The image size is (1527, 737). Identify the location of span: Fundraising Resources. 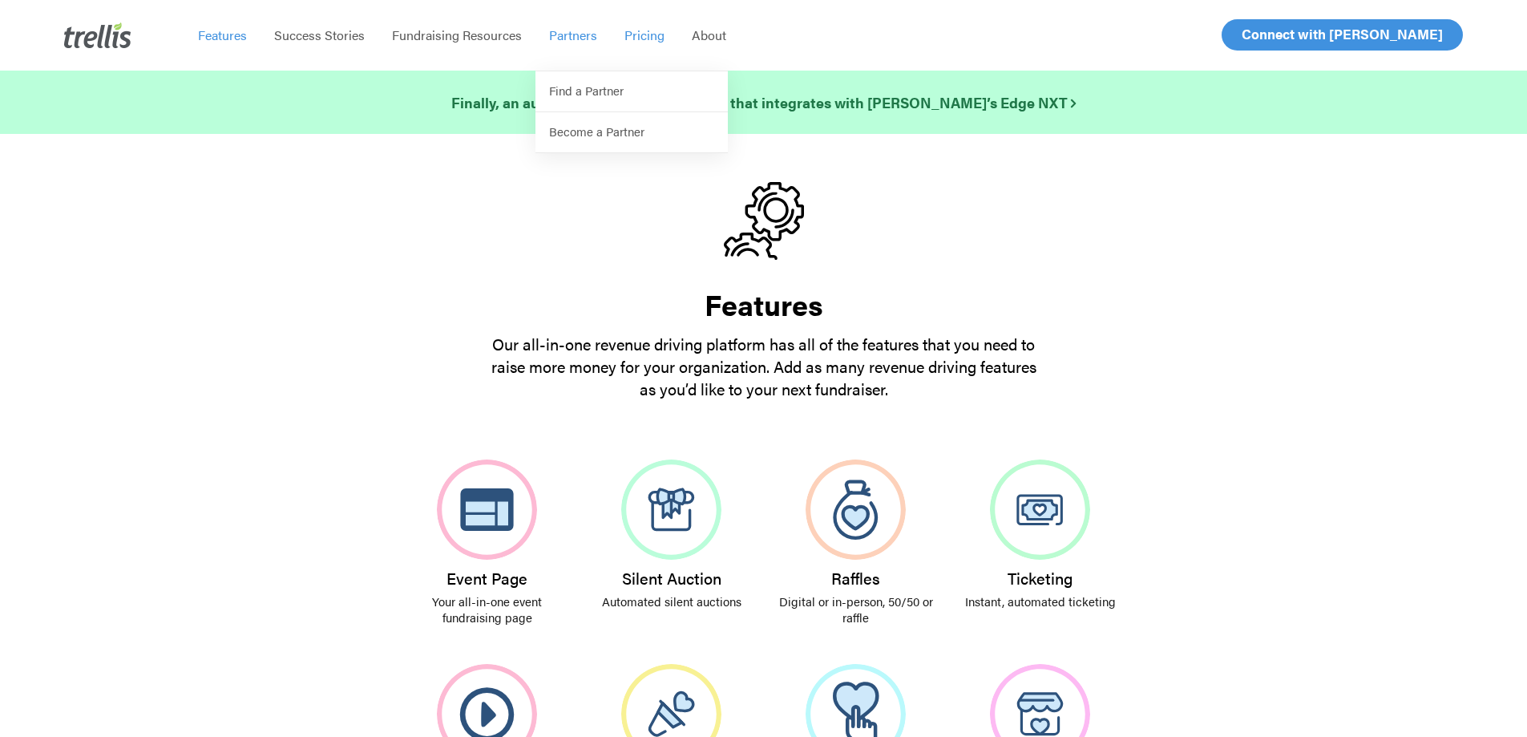
(457, 34).